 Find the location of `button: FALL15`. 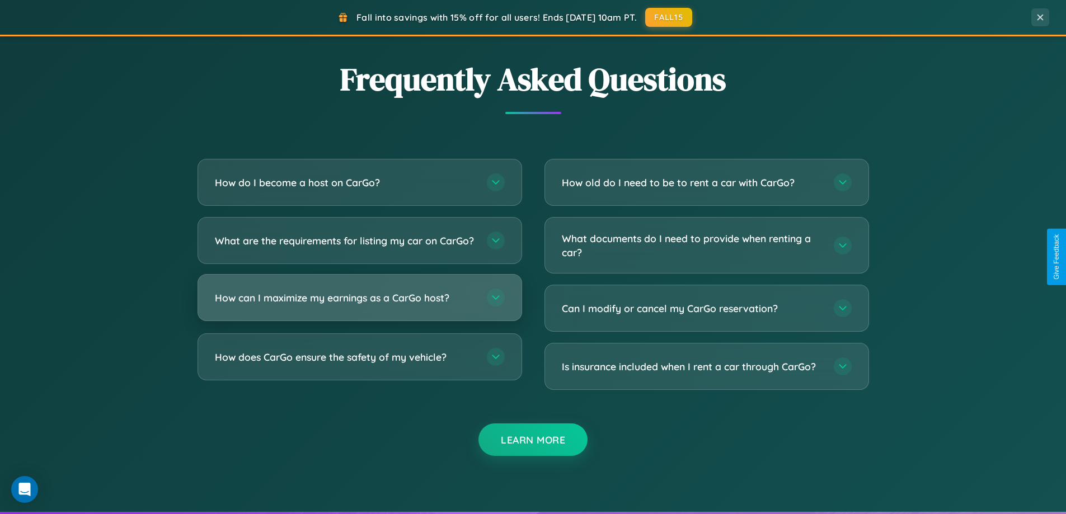

button: FALL15 is located at coordinates (669, 17).